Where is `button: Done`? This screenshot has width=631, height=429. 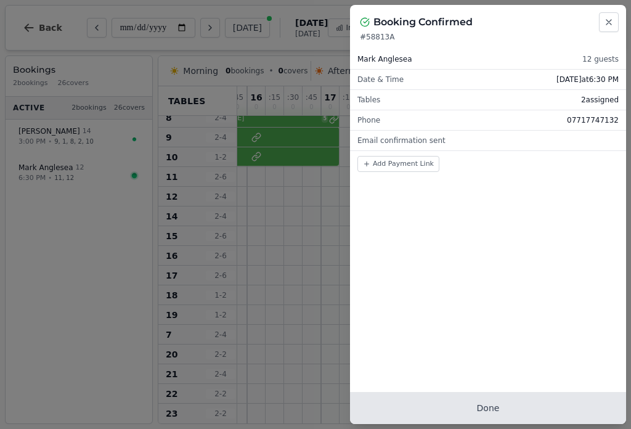 button: Done is located at coordinates (488, 408).